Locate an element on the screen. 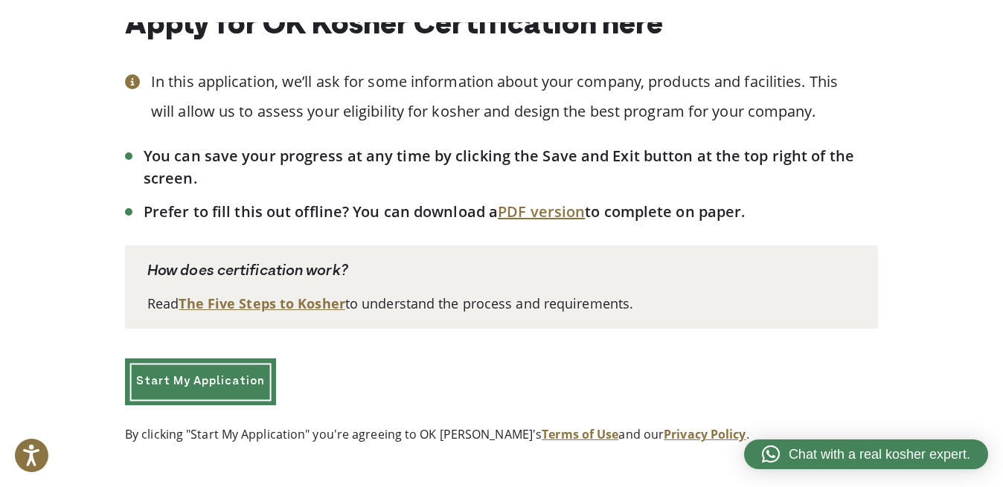 The height and width of the screenshot is (487, 1003). p: Read to understand the process and requirements. is located at coordinates (502, 304).